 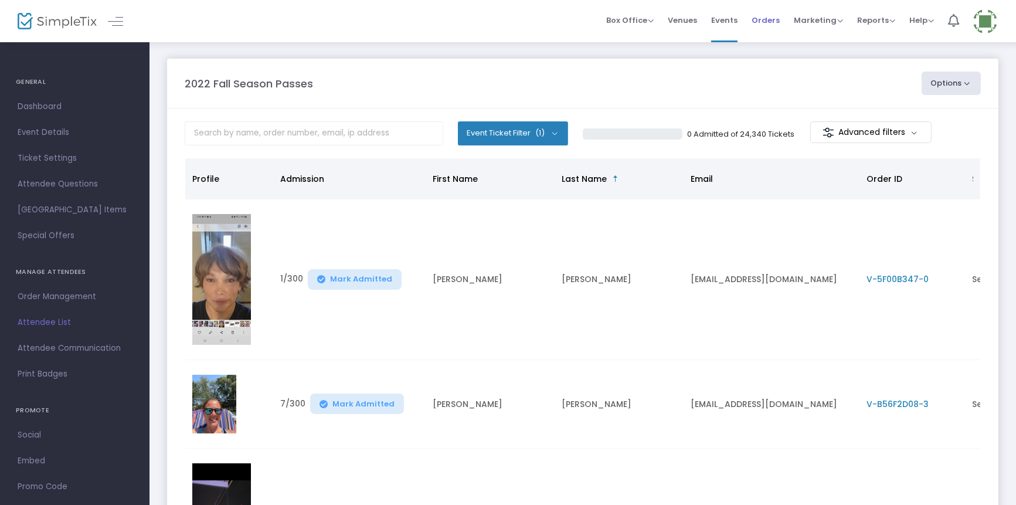 I want to click on span: Dashboard, so click(x=74, y=107).